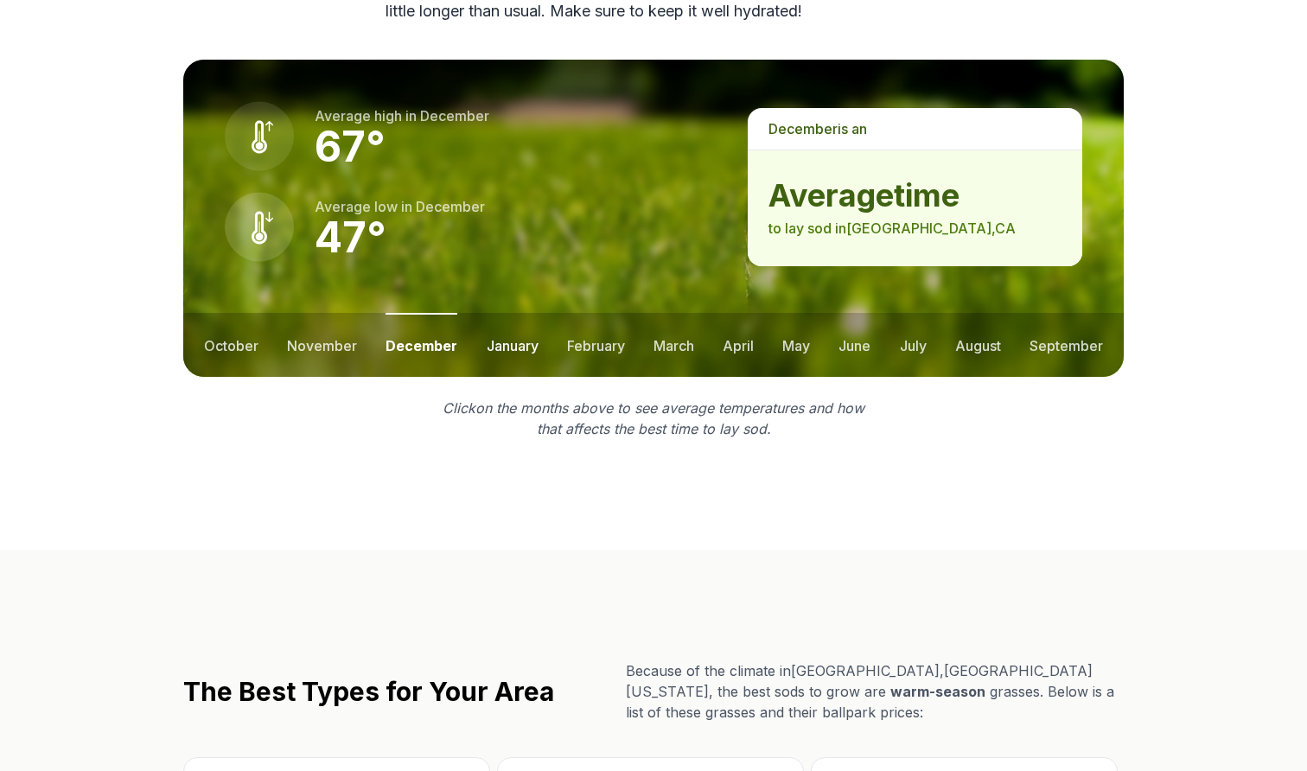 This screenshot has width=1307, height=771. Describe the element at coordinates (368, 692) in the screenshot. I see `h2: The Best Types for Your Area` at that location.